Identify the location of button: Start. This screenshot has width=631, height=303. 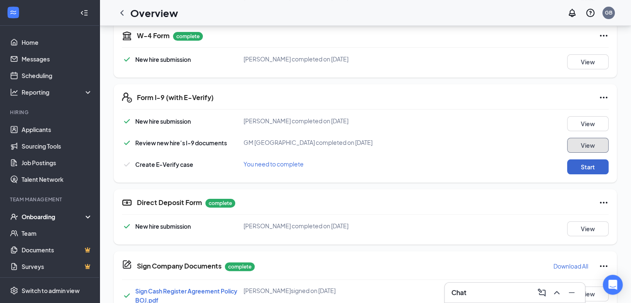
(588, 167).